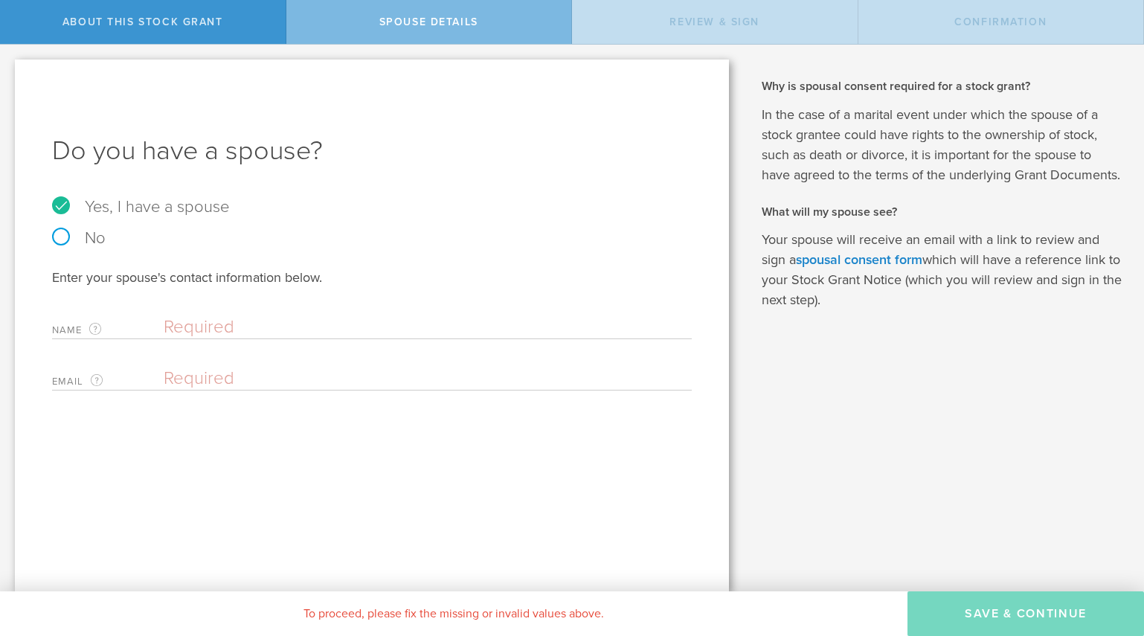 This screenshot has width=1144, height=636. What do you see at coordinates (942, 212) in the screenshot?
I see `h2: What will my spouse see?` at bounding box center [942, 212].